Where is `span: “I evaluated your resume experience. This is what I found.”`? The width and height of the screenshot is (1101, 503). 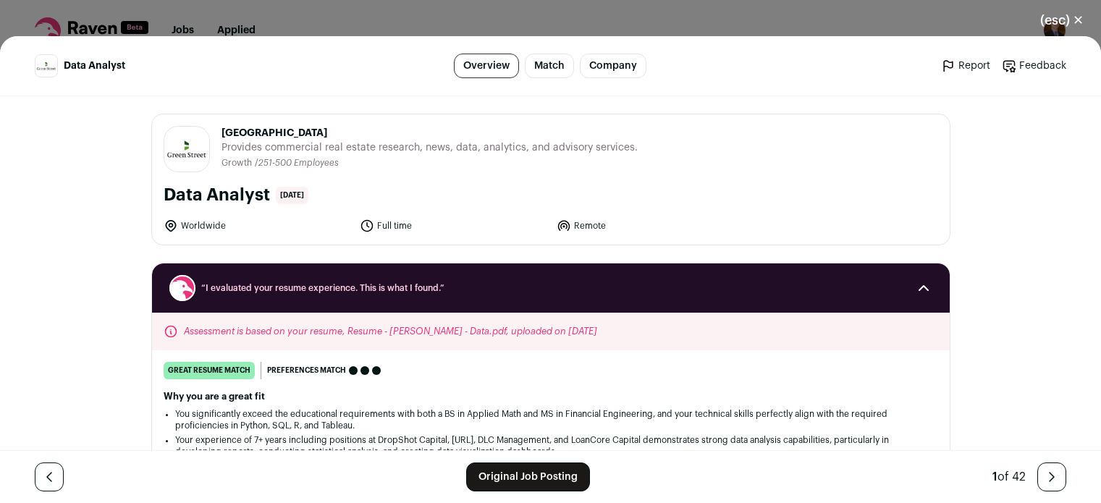 span: “I evaluated your resume experience. This is what I found.” is located at coordinates (551, 288).